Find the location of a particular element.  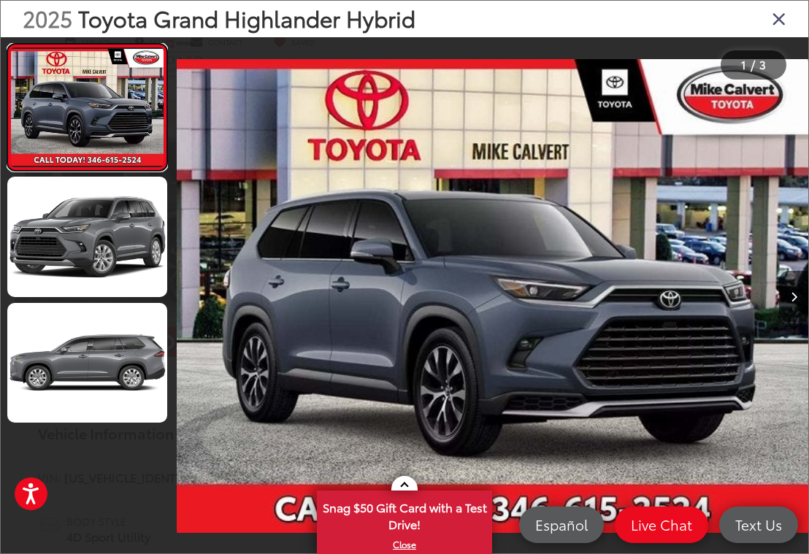

span: Text Us is located at coordinates (759, 525).